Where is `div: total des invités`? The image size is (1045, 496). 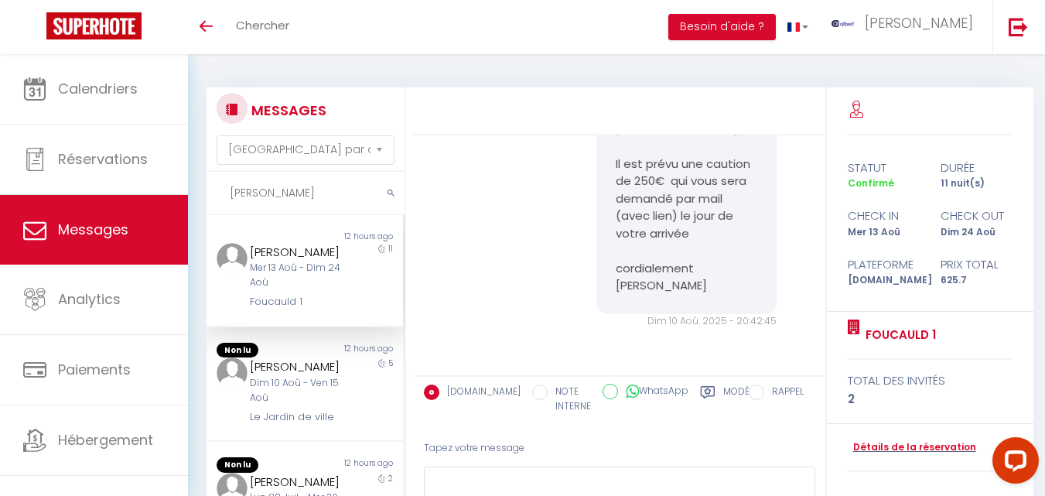 div: total des invités is located at coordinates (931, 381).